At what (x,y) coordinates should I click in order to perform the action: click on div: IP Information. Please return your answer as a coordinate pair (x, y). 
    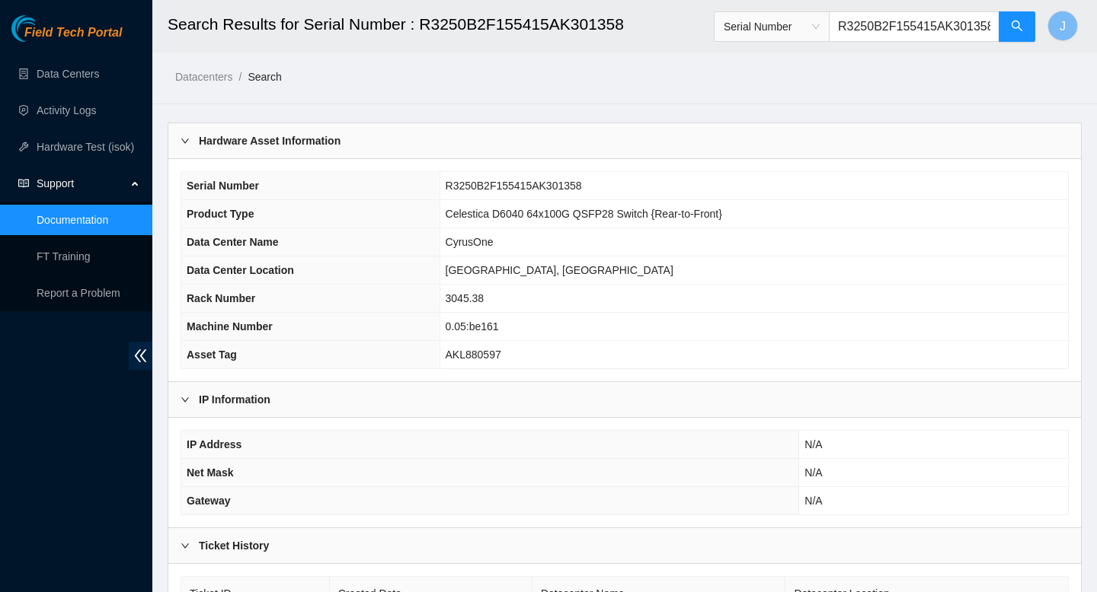
    Looking at the image, I should click on (624, 400).